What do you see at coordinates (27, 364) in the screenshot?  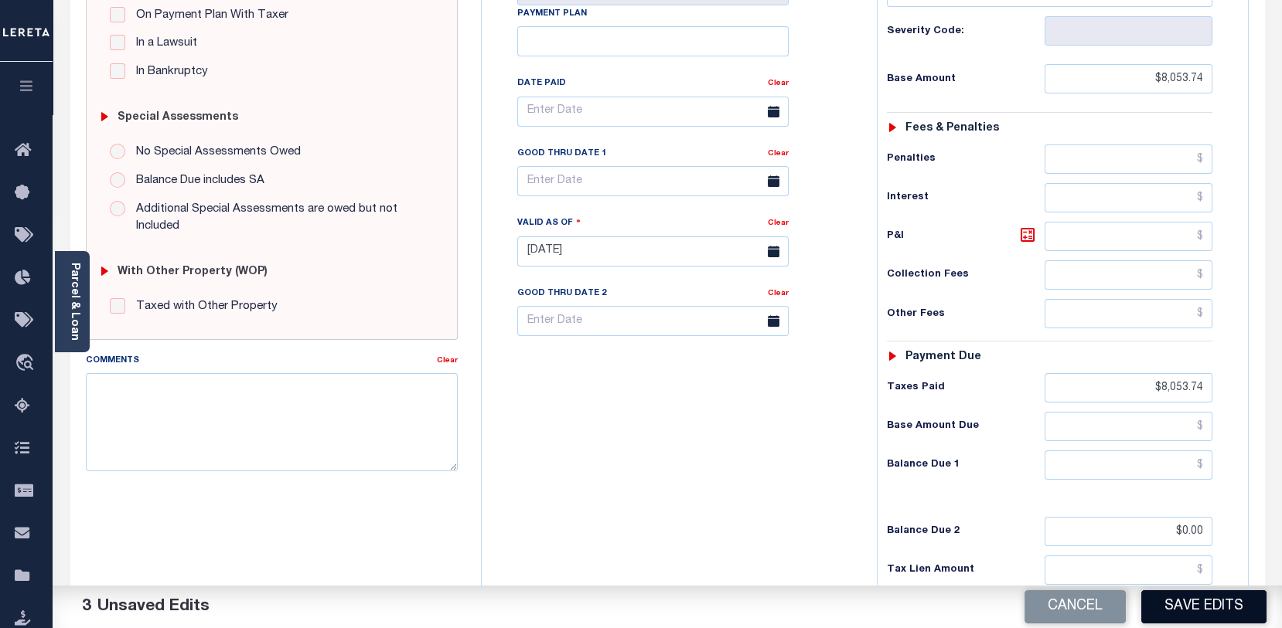 I see `i: travel_explore` at bounding box center [27, 364].